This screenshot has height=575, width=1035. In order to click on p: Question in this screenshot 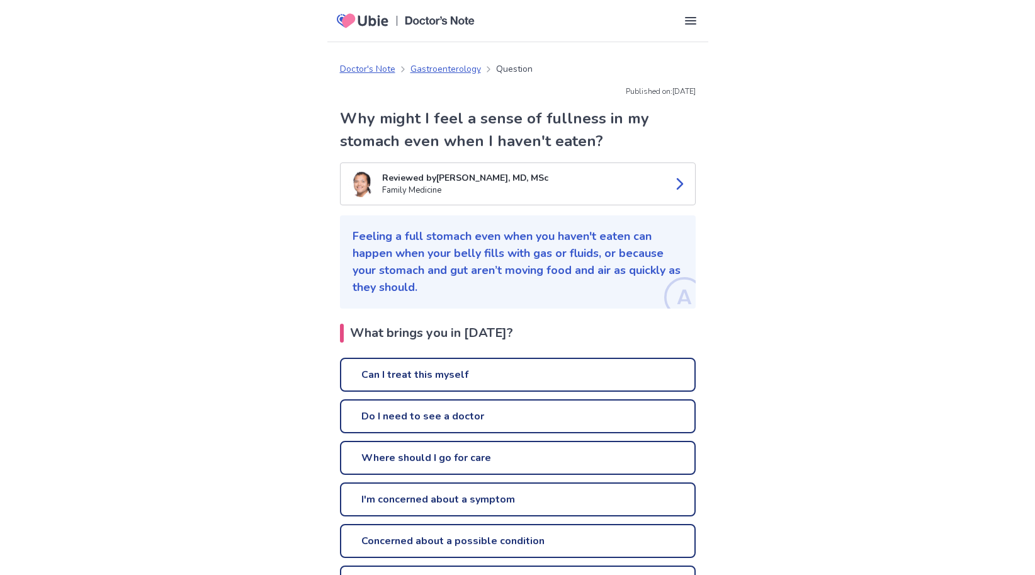, I will do `click(514, 69)`.